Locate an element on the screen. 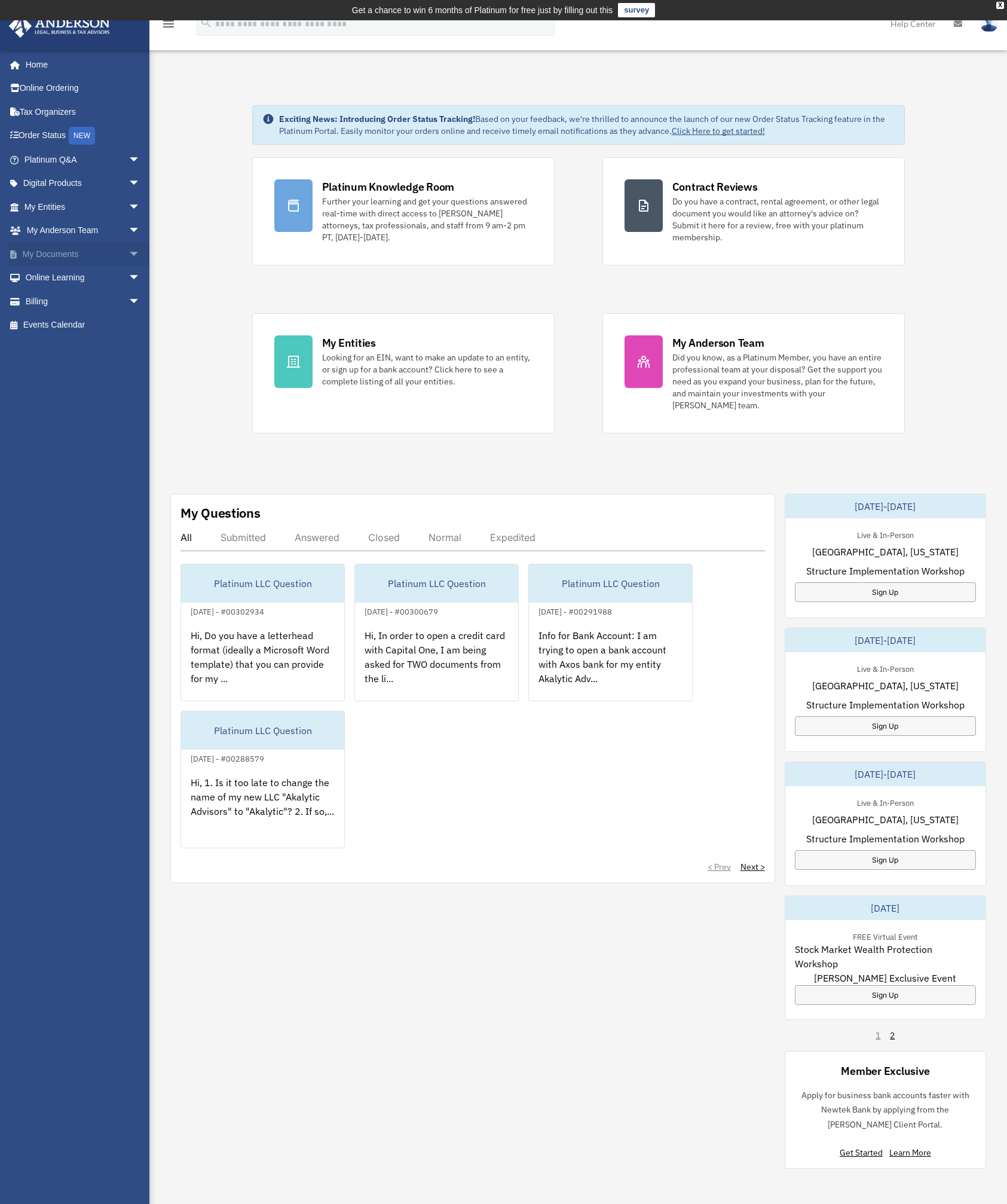  a: Click Here to get started! is located at coordinates (719, 131).